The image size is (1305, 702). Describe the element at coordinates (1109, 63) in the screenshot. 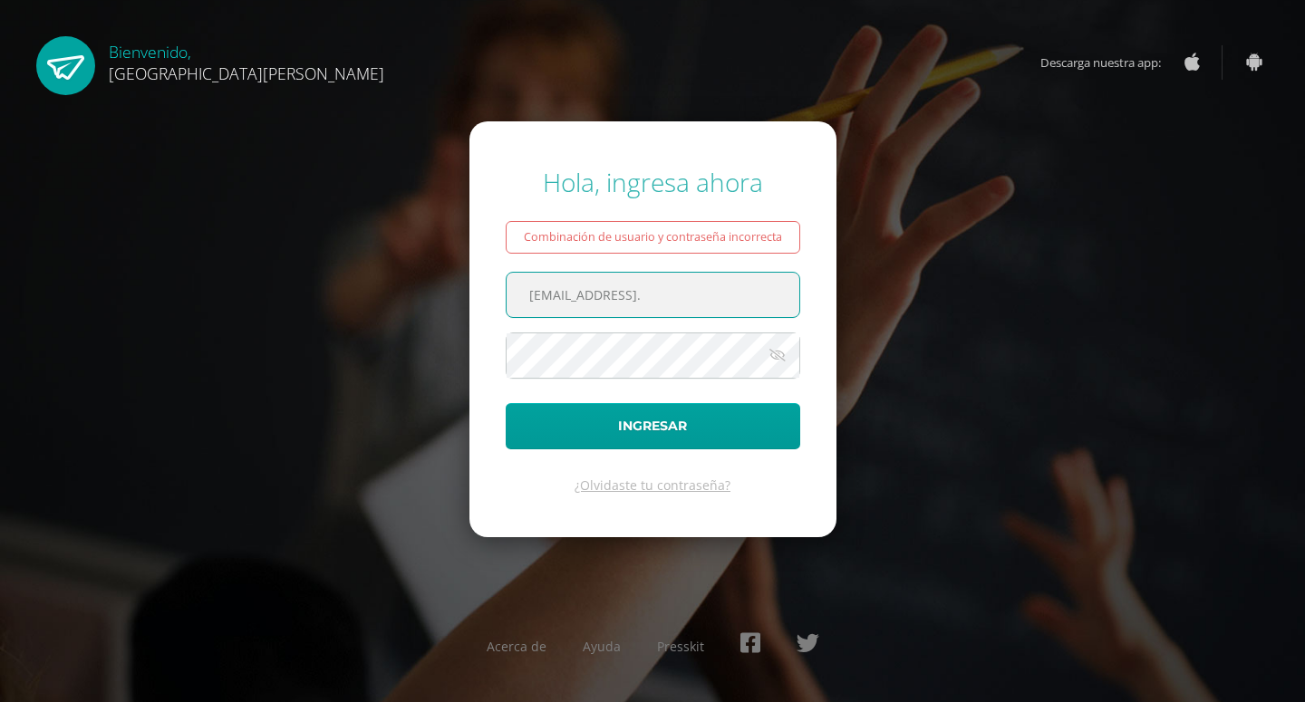

I see `span: Descarga nuestra app:` at that location.